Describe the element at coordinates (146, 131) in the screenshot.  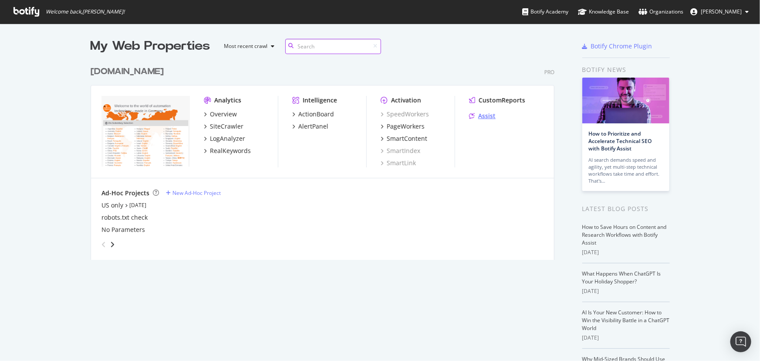
I see `img: www.IFM.com` at that location.